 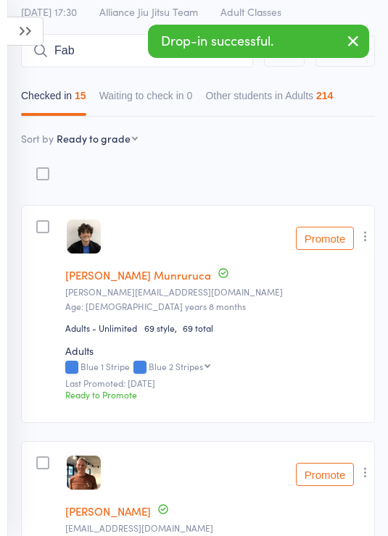 I want to click on button: Checked in15, so click(x=54, y=99).